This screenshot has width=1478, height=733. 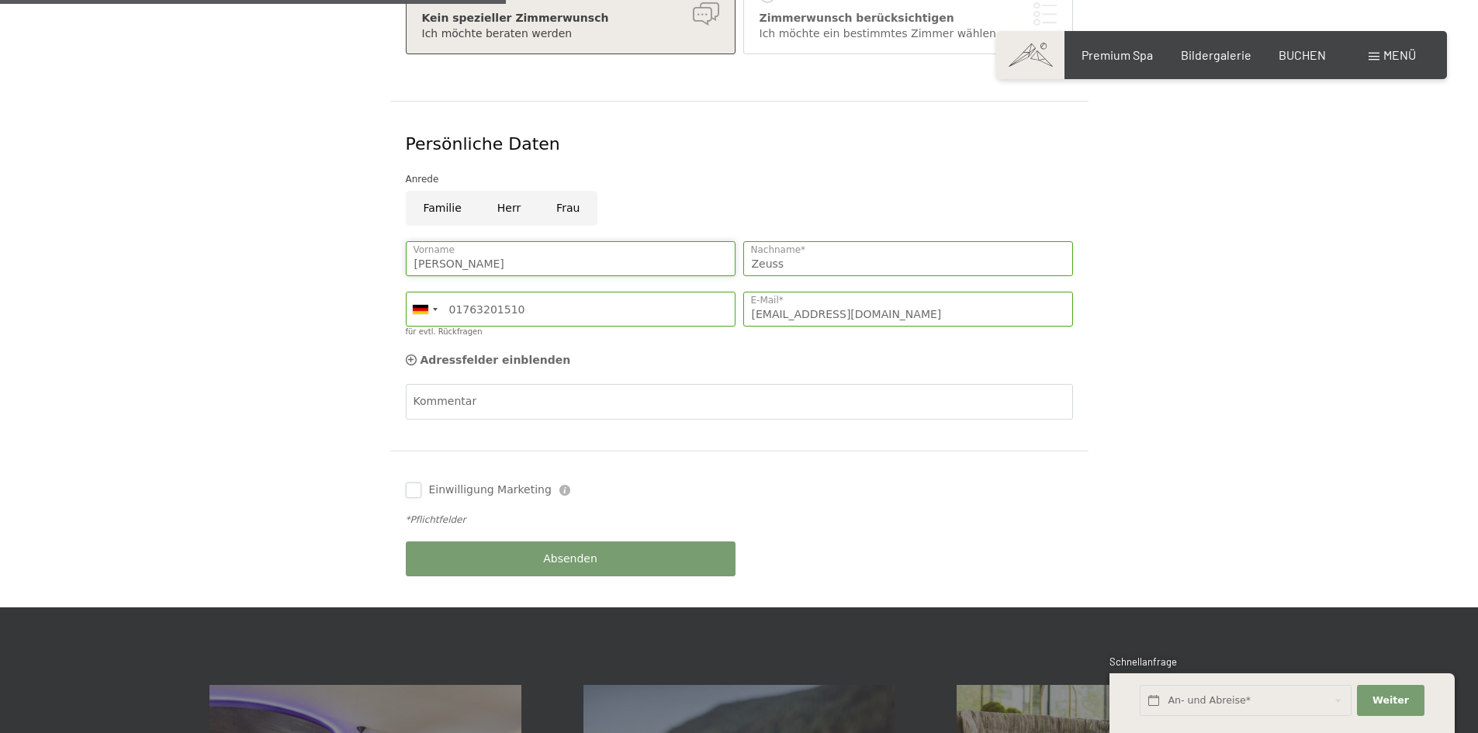 I want to click on div: Persönliche Daten, so click(x=739, y=144).